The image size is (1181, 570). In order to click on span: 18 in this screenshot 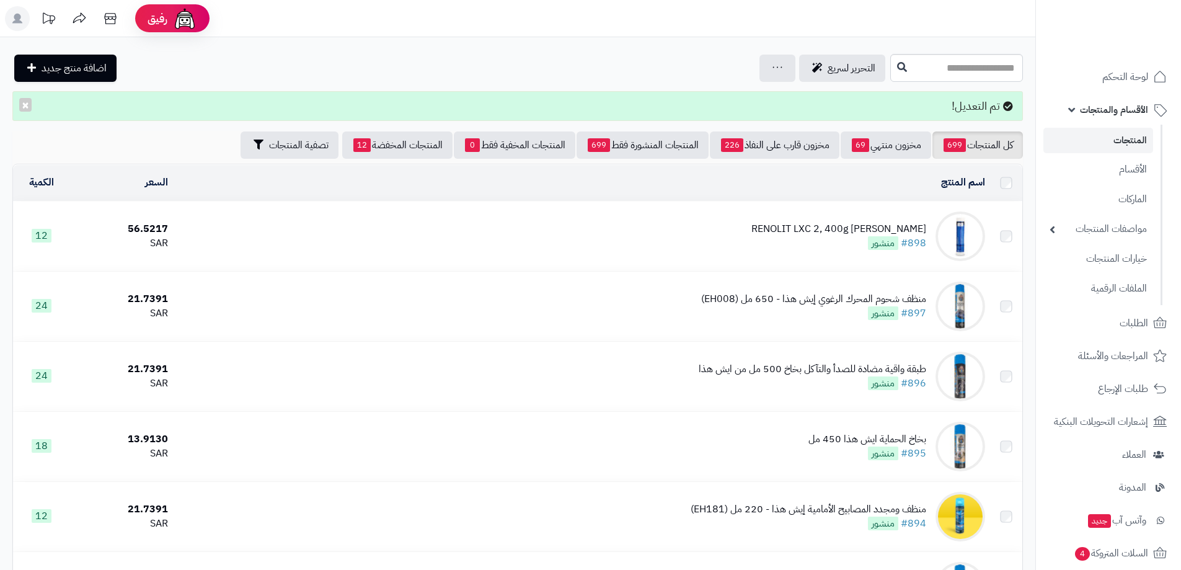, I will do `click(42, 446)`.